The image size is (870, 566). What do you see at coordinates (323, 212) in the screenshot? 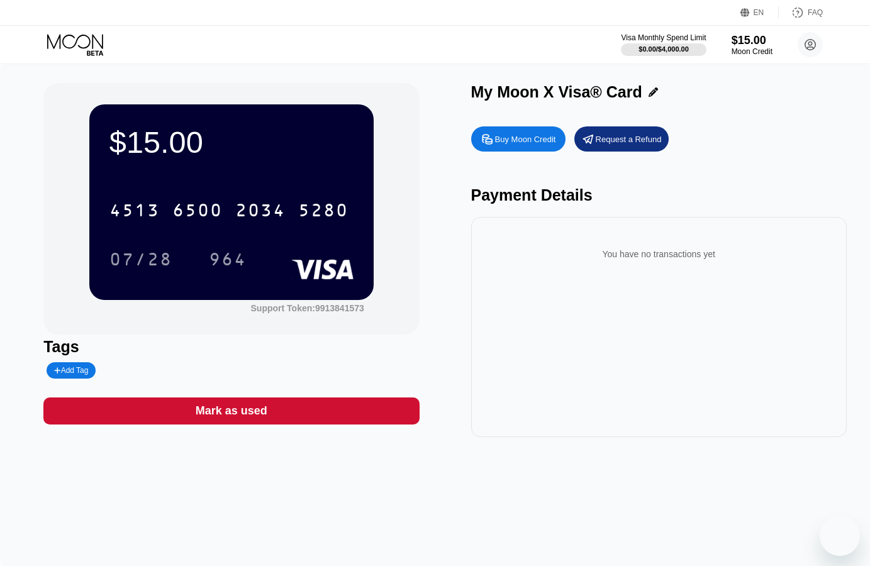
I see `div: 5280` at bounding box center [323, 212].